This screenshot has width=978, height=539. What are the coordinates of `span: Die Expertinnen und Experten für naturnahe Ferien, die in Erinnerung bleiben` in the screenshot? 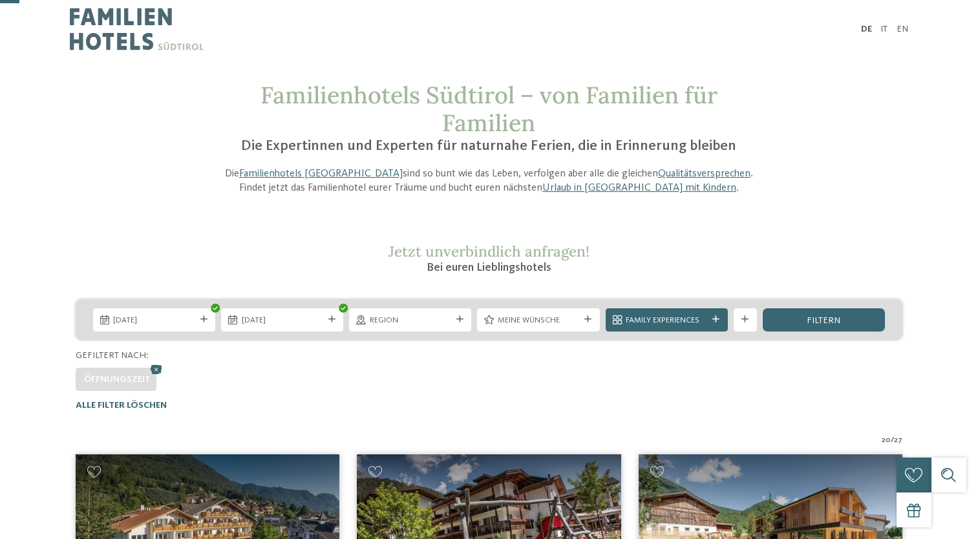 It's located at (489, 146).